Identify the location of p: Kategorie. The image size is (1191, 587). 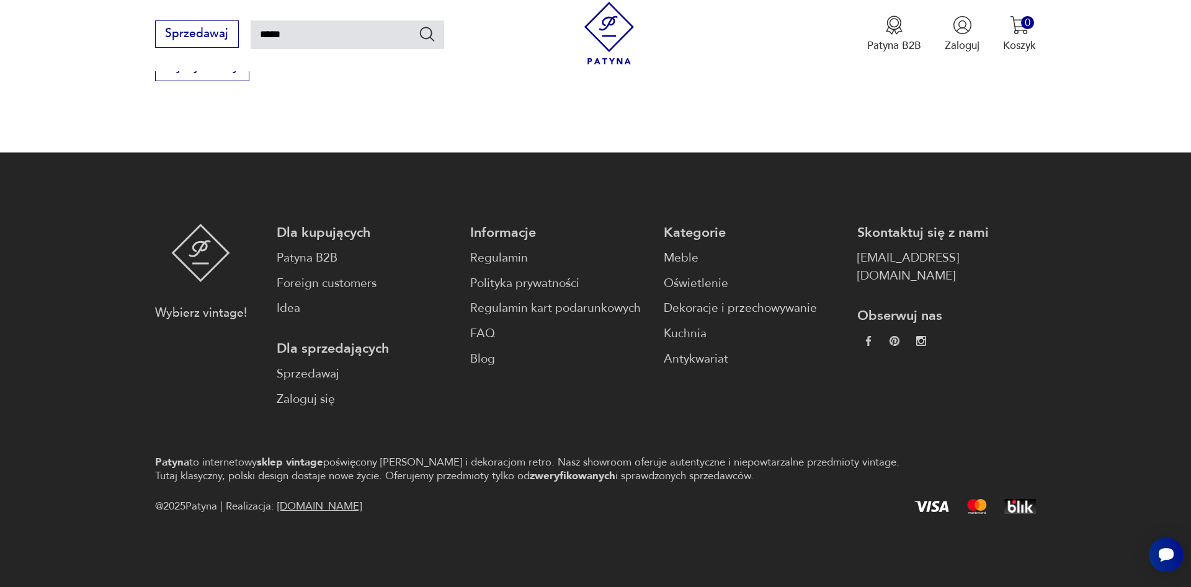
(753, 233).